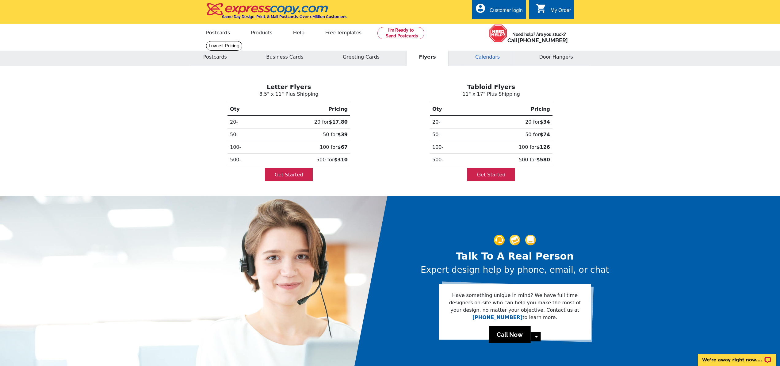  What do you see at coordinates (515, 270) in the screenshot?
I see `h3: Expert design help by phone, email, or chat` at bounding box center [515, 270].